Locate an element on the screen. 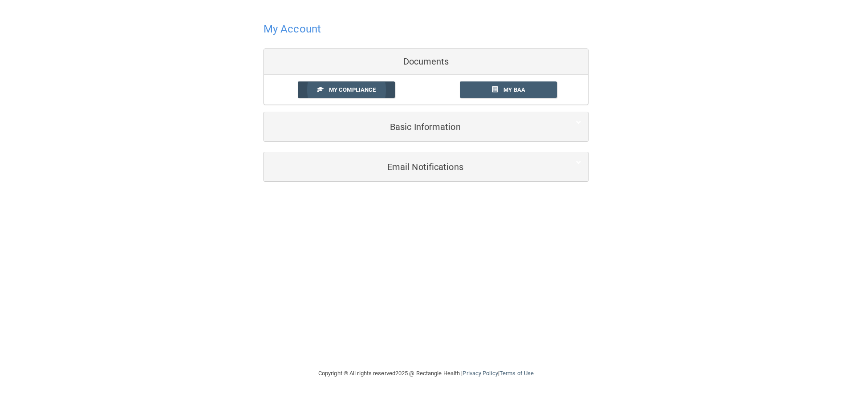 This screenshot has height=397, width=852. span: My BAA is located at coordinates (514, 89).